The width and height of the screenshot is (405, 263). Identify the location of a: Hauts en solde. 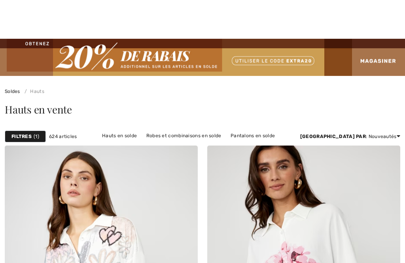
(119, 136).